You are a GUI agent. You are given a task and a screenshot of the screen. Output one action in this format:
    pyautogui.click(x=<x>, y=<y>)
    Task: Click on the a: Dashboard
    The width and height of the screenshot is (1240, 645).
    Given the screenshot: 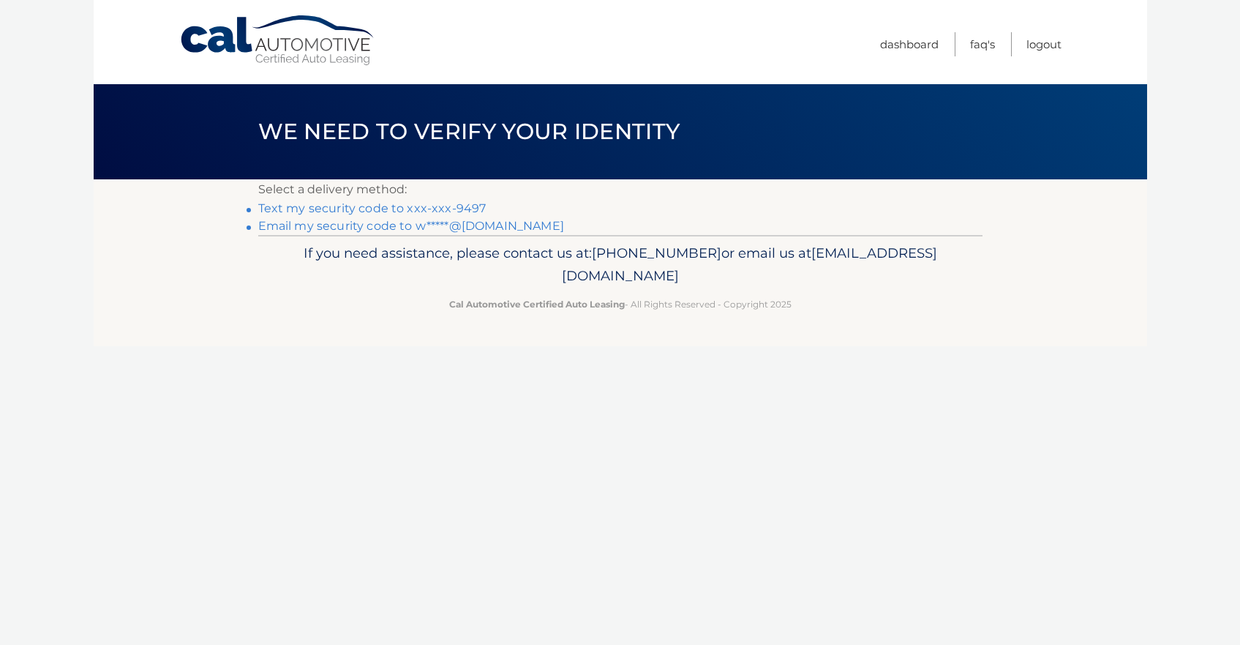 What is the action you would take?
    pyautogui.click(x=910, y=44)
    